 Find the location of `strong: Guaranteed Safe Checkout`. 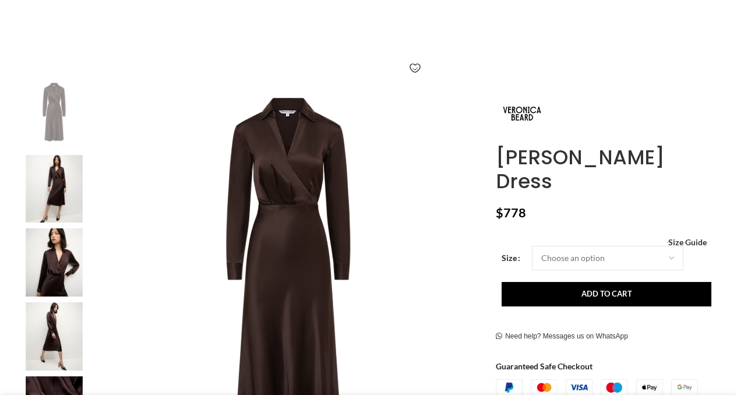

strong: Guaranteed Safe Checkout is located at coordinates (544, 366).